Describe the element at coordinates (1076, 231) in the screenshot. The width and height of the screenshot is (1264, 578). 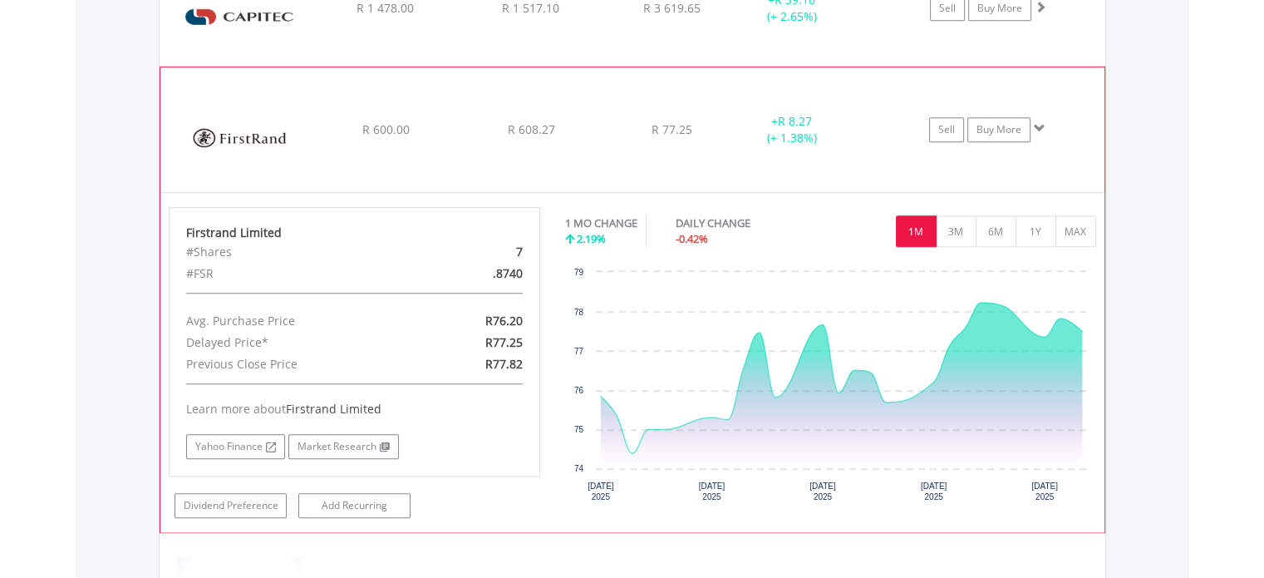
I see `button: MAX` at that location.